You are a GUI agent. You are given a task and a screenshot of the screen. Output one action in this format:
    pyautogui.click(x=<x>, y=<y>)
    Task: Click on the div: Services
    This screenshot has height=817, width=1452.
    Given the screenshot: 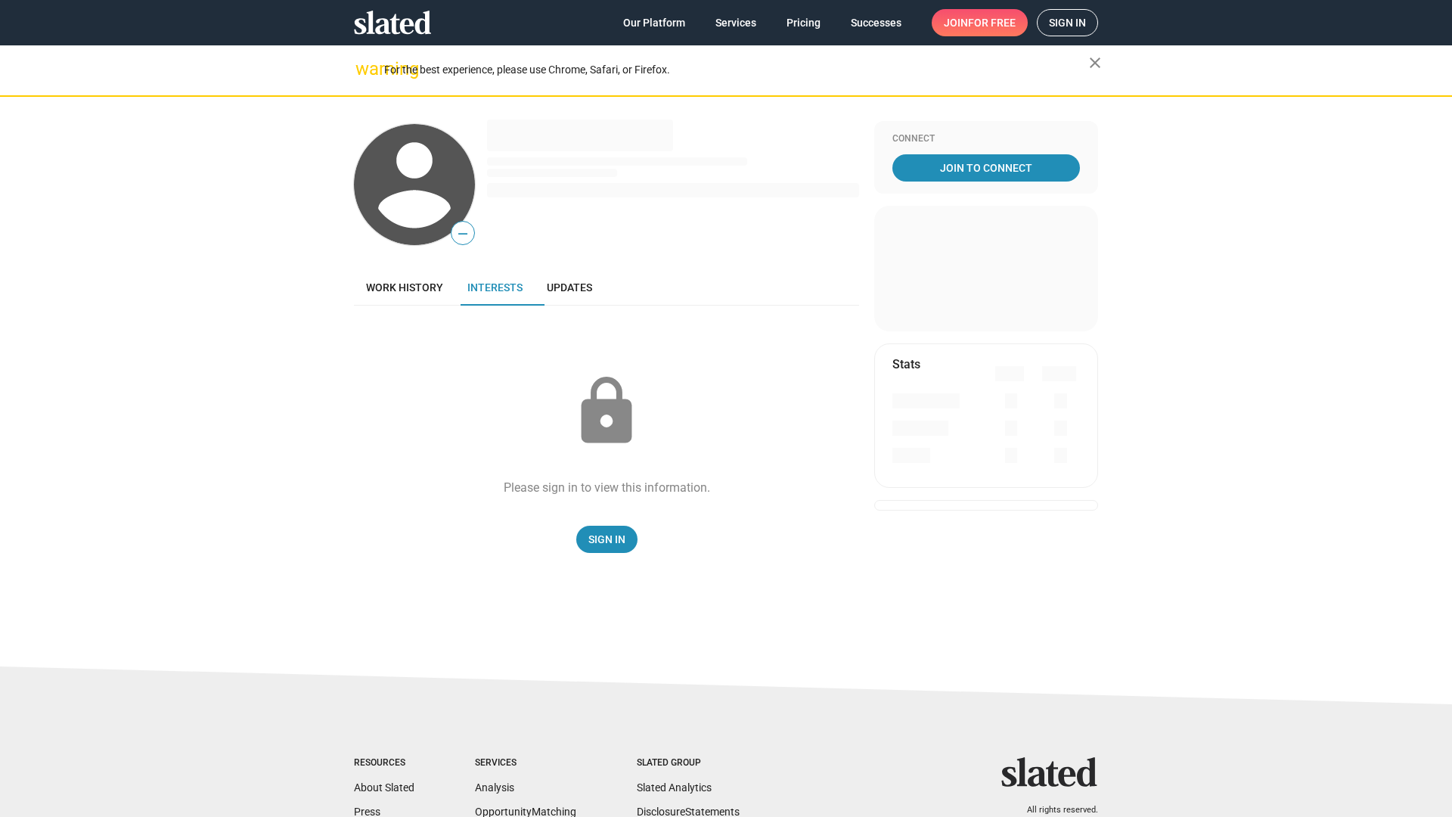 What is the action you would take?
    pyautogui.click(x=526, y=763)
    